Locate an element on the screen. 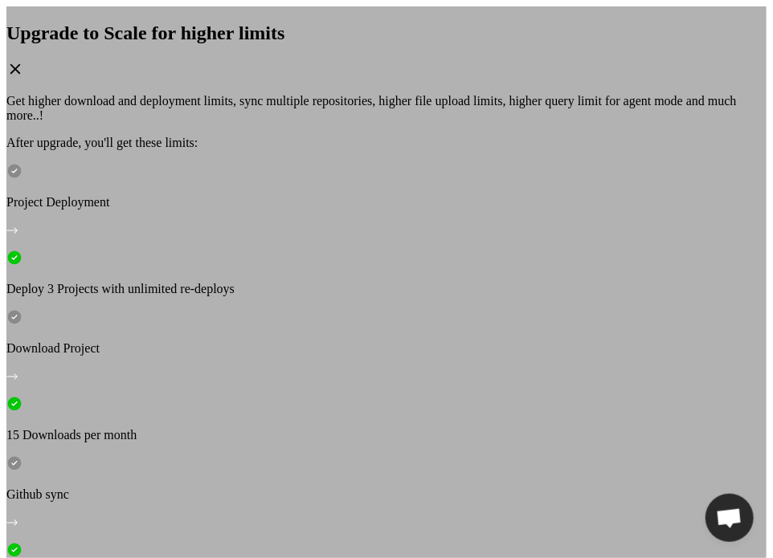 The height and width of the screenshot is (558, 773). p: Project Deployment is located at coordinates (386, 202).